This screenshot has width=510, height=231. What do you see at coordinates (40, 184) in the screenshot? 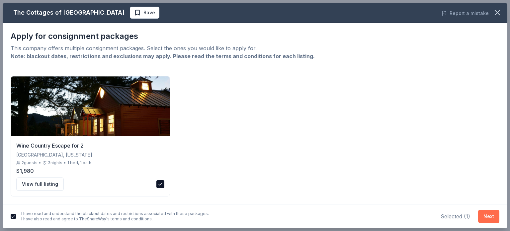
I see `button: View full listing` at bounding box center [40, 184].